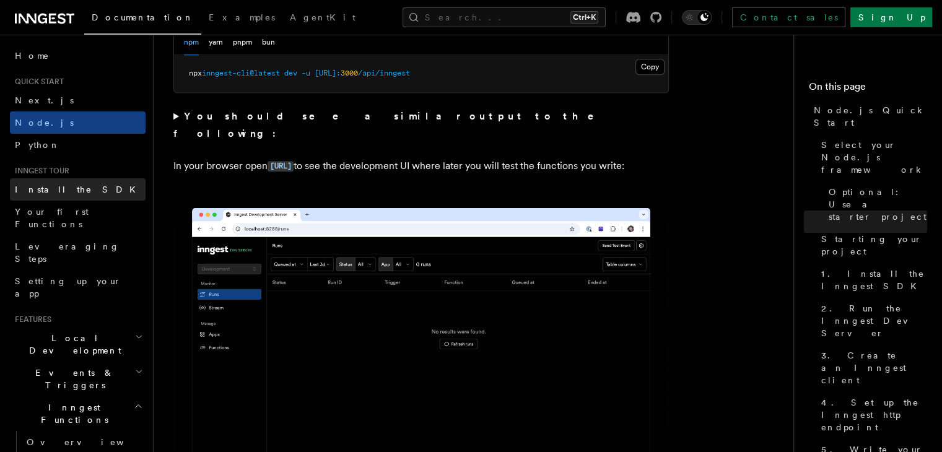 This screenshot has height=452, width=942. Describe the element at coordinates (51, 218) in the screenshot. I see `span: Your first Functions` at that location.